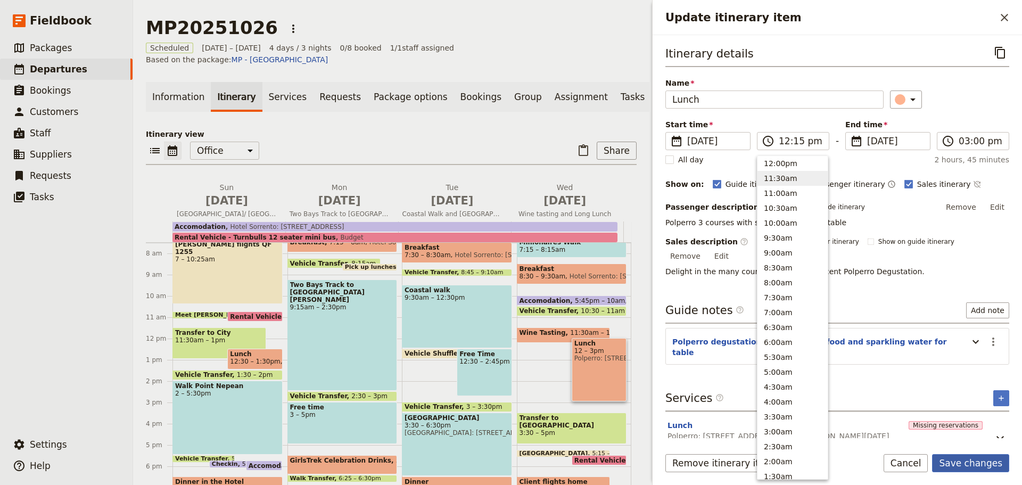 Image resolution: width=1022 pixels, height=485 pixels. What do you see at coordinates (793, 476) in the screenshot?
I see `button: 1:30am` at bounding box center [793, 476].